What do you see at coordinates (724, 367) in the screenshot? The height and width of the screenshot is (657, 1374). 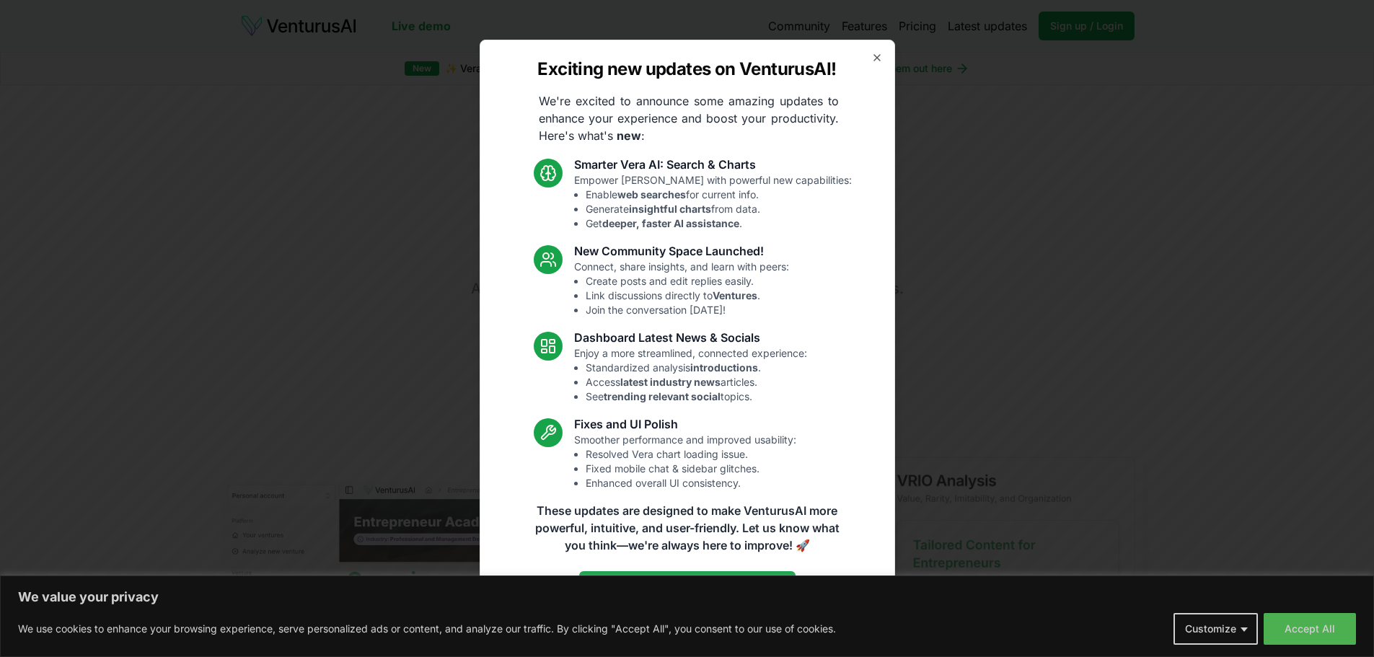 I see `strong: introductions` at bounding box center [724, 367].